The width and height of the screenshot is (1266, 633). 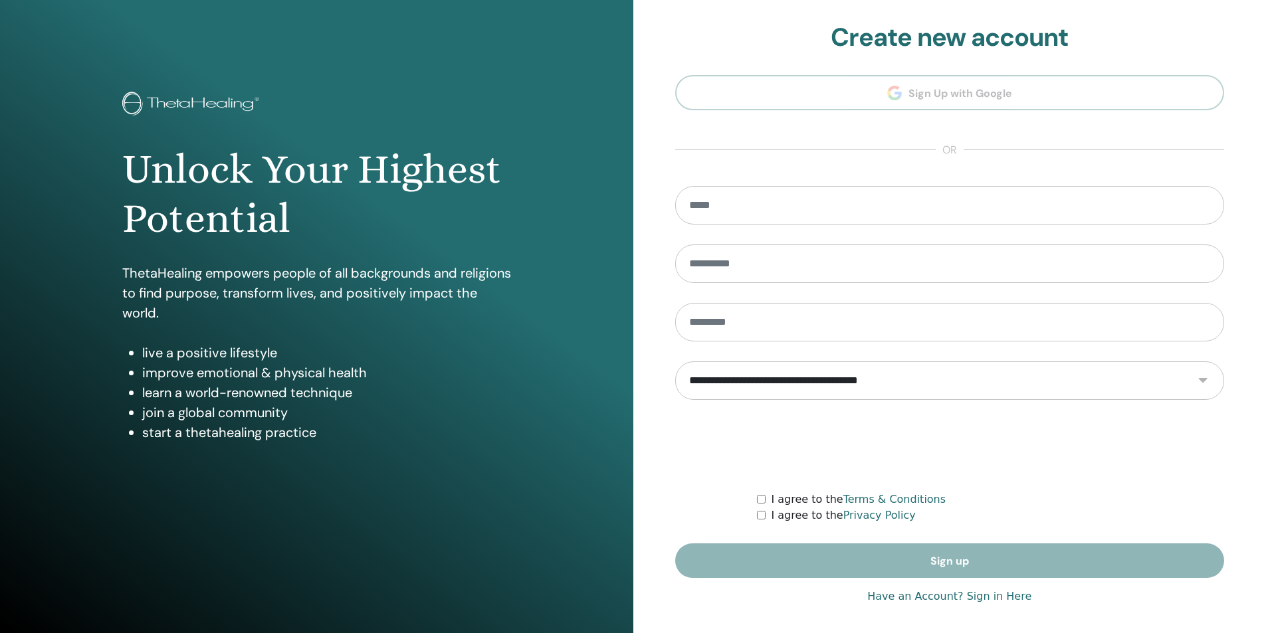 I want to click on li: start a thetahealing practice, so click(x=326, y=433).